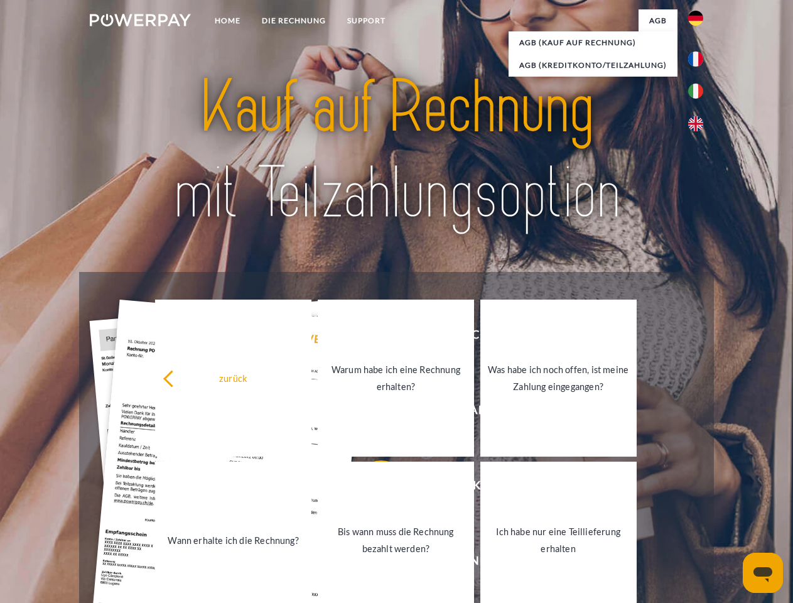  What do you see at coordinates (227, 21) in the screenshot?
I see `a: Home` at bounding box center [227, 21].